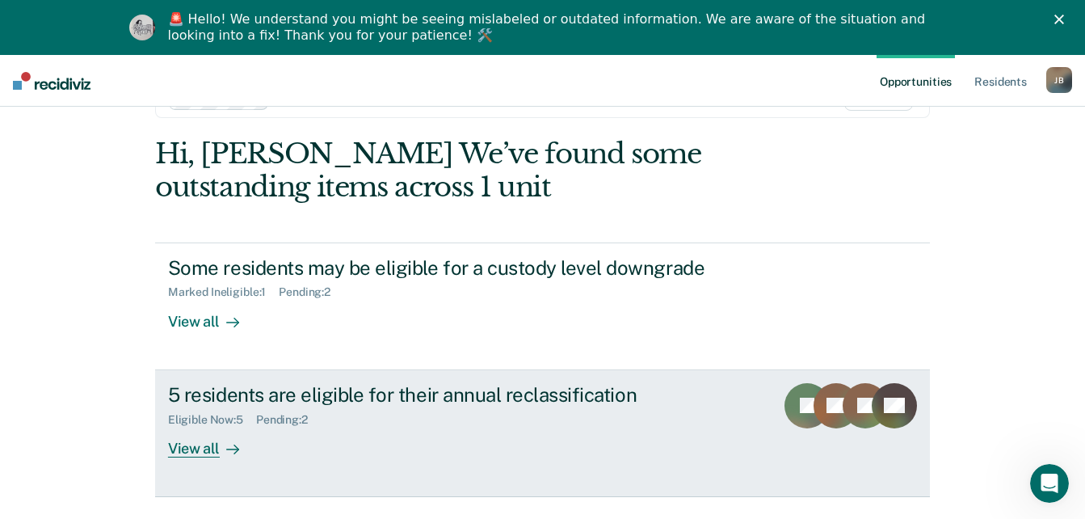 The height and width of the screenshot is (519, 1085). I want to click on button: JB, so click(1059, 80).